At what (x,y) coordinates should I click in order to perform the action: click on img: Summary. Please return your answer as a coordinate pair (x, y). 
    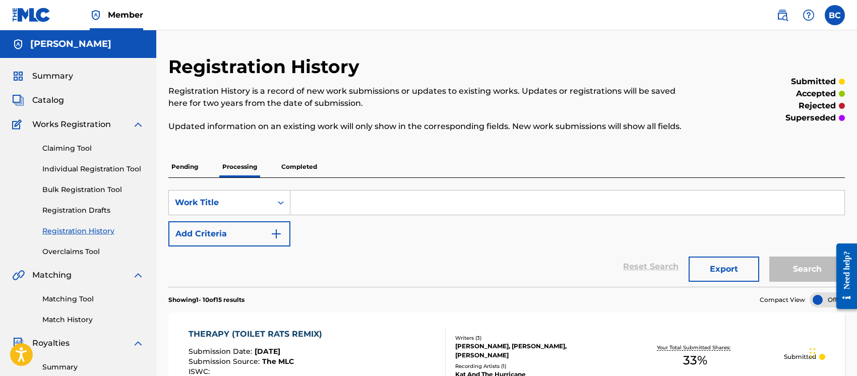
    Looking at the image, I should click on (18, 76).